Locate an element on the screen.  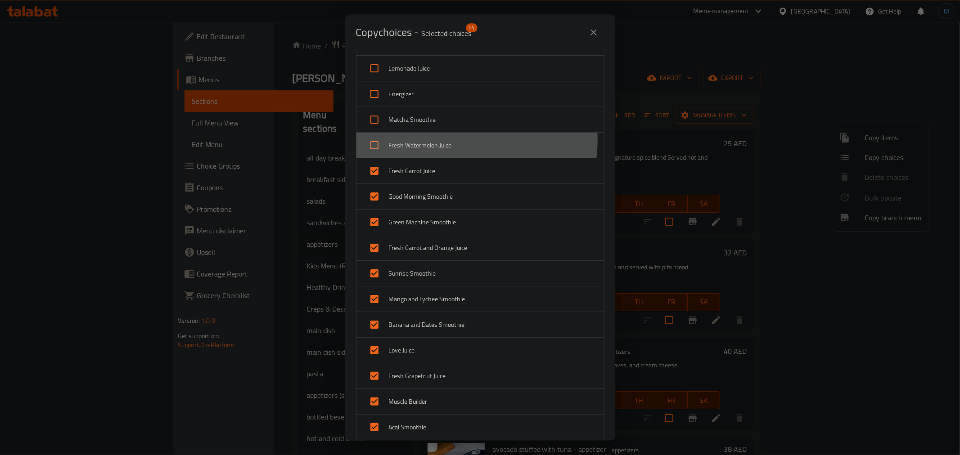
span: Mango and Lychee Smoothie is located at coordinates (493, 299).